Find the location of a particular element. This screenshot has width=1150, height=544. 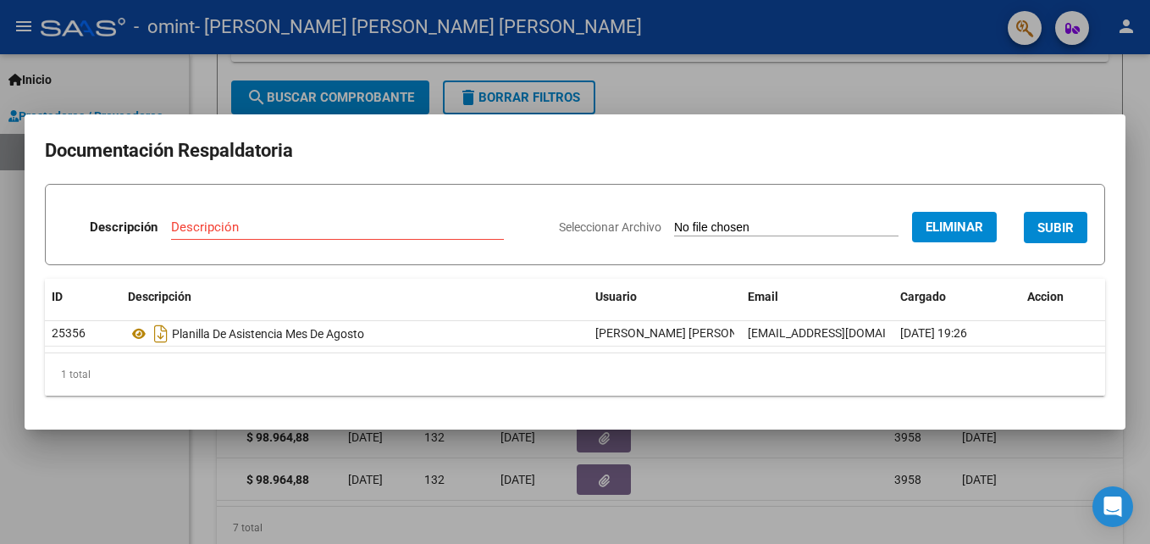

button: Eliminar is located at coordinates (955, 227).